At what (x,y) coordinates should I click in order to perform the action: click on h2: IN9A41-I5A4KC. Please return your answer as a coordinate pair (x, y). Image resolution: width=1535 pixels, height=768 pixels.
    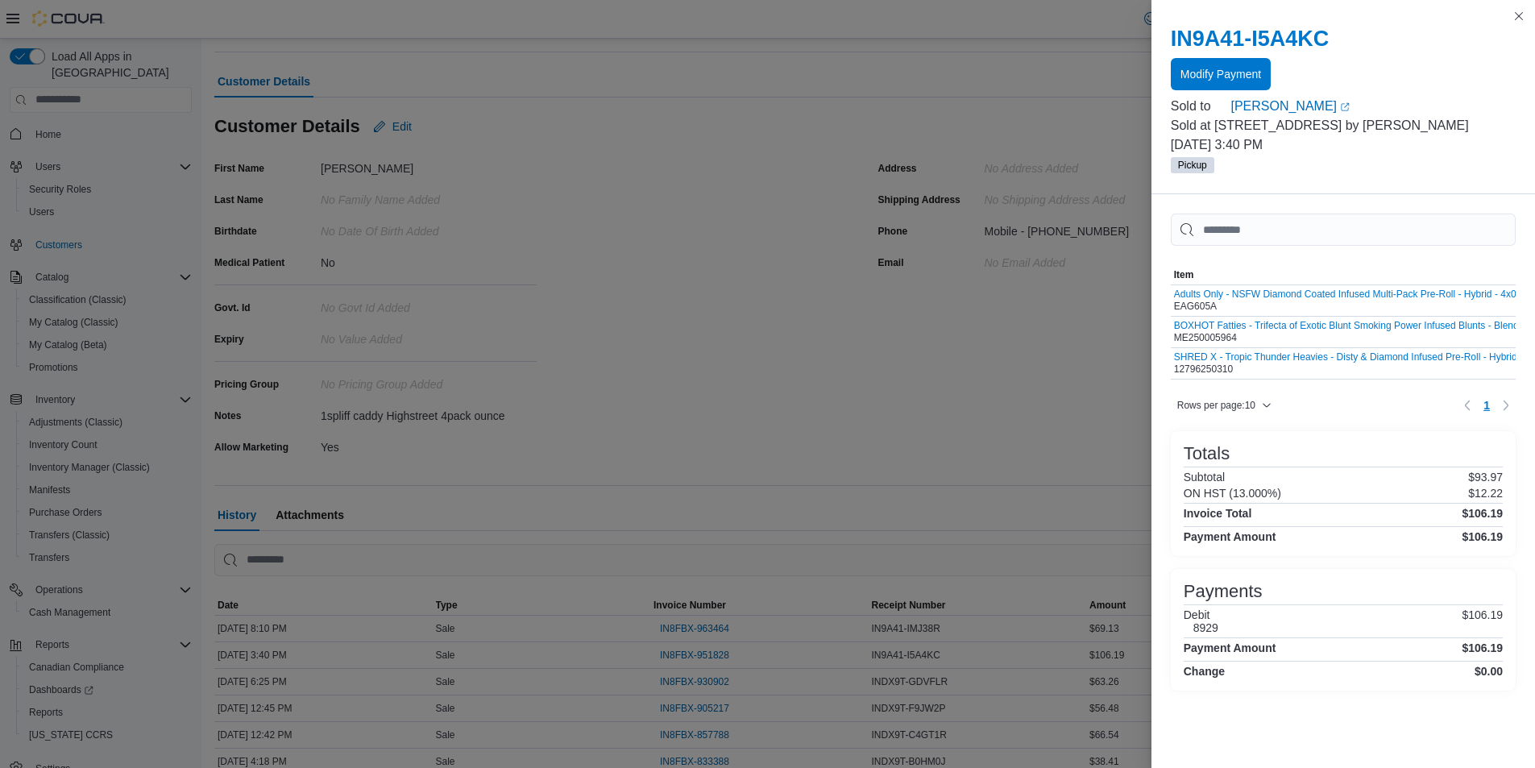
    Looking at the image, I should click on (1343, 39).